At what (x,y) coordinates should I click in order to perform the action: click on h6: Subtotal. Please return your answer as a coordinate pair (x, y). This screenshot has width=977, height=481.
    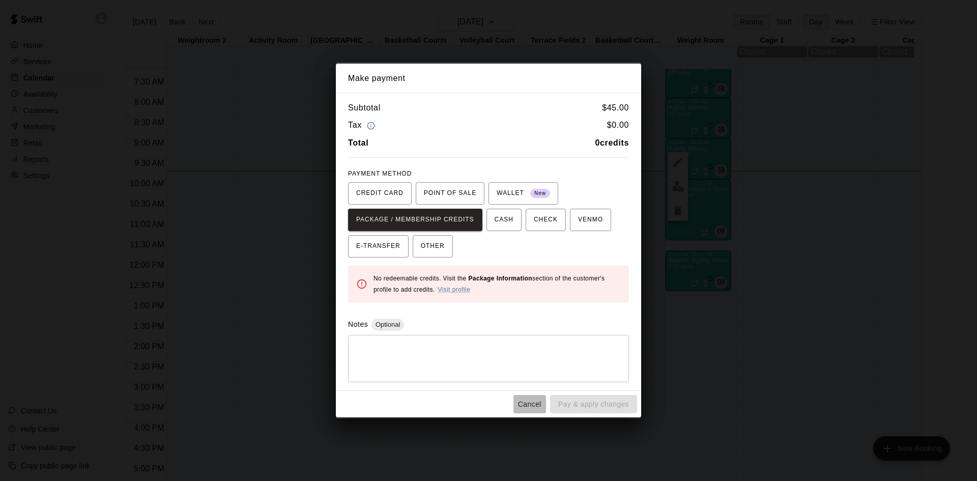
    Looking at the image, I should click on (364, 108).